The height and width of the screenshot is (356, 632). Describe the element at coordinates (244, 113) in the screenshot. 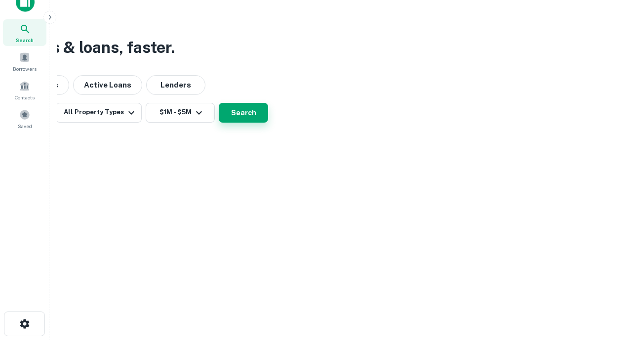

I see `button: Search` at that location.